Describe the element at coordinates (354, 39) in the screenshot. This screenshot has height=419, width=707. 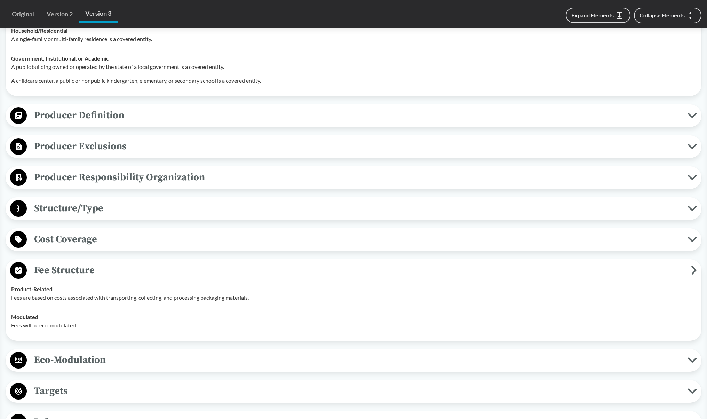
I see `p: A single-family or multi-family residence is a covered entity.` at that location.